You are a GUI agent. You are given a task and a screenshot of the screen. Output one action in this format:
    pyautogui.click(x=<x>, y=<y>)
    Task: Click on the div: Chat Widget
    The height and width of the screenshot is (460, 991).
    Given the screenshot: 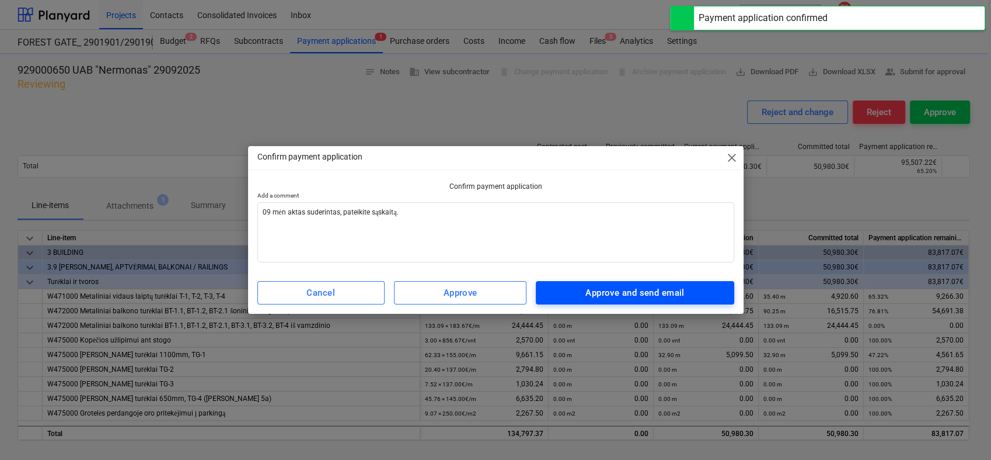 What is the action you would take?
    pyautogui.click(x=962, y=431)
    